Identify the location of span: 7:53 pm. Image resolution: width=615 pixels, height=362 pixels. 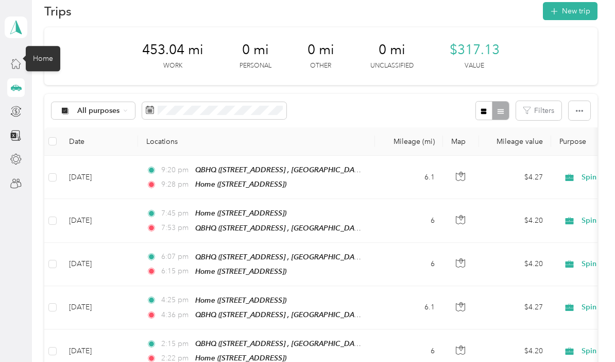
(176, 228).